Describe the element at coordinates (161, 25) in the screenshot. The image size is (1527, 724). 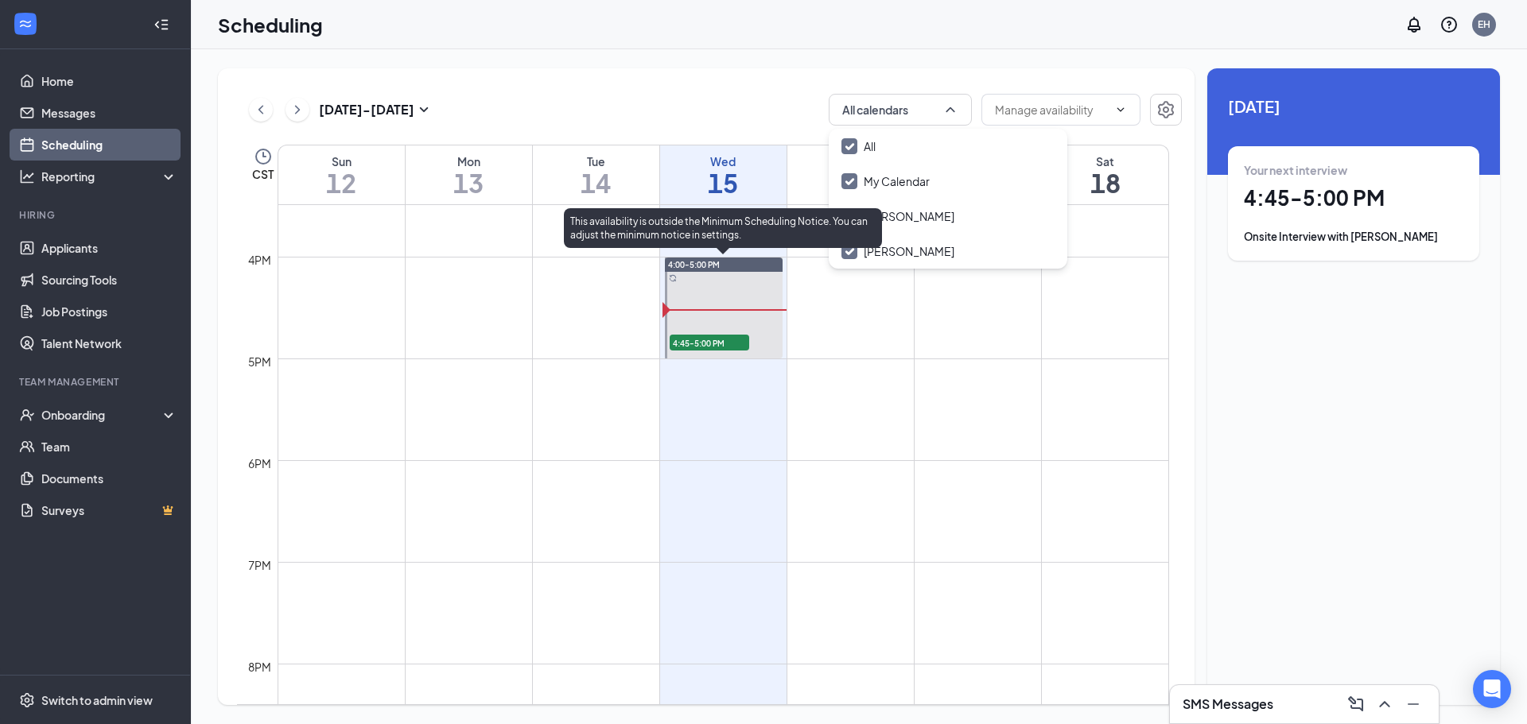
I see `svg: Collapse` at that location.